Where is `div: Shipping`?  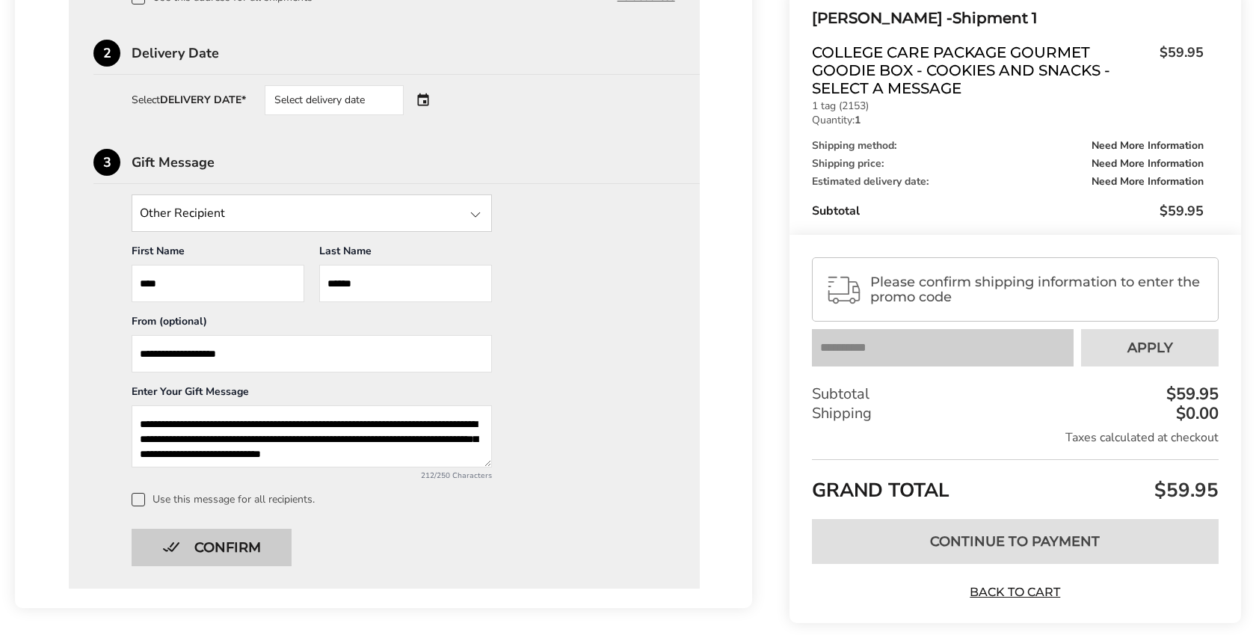 div: Shipping is located at coordinates (1015, 413).